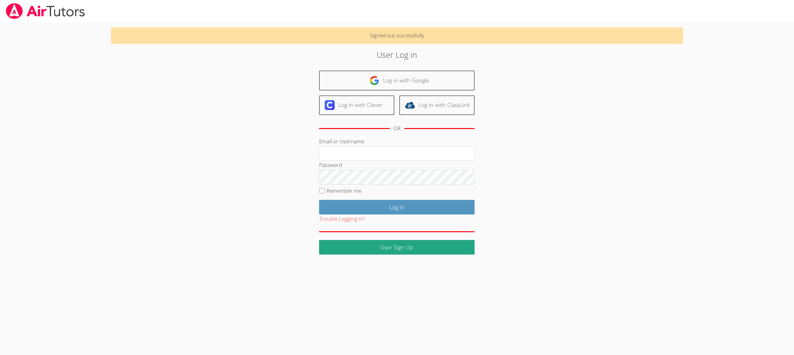 Image resolution: width=794 pixels, height=355 pixels. I want to click on h2: User Log in, so click(397, 55).